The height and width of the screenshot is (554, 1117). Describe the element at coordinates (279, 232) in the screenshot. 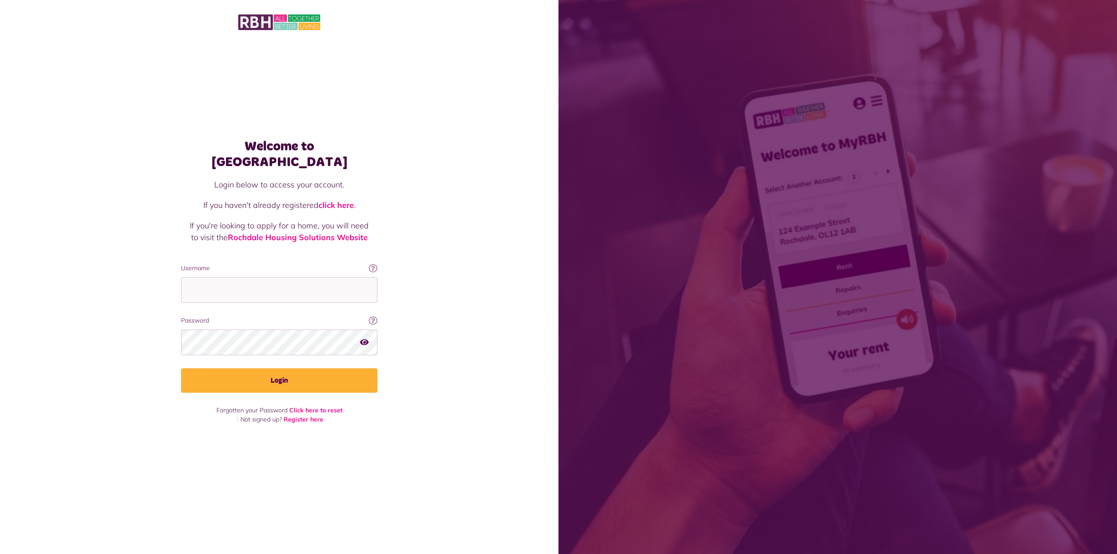

I see `p: If you're looking to apply for a home, you will need to visit the` at that location.